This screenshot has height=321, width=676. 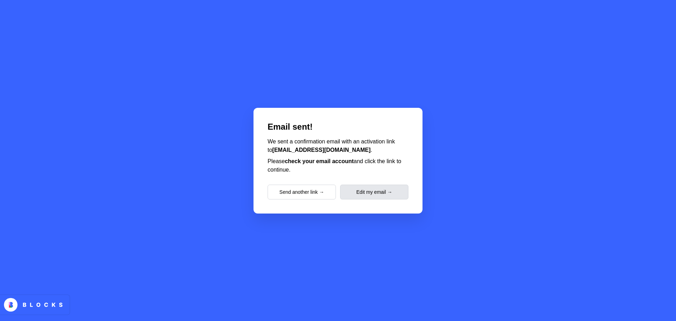 I want to click on h2: Email sent!, so click(x=338, y=127).